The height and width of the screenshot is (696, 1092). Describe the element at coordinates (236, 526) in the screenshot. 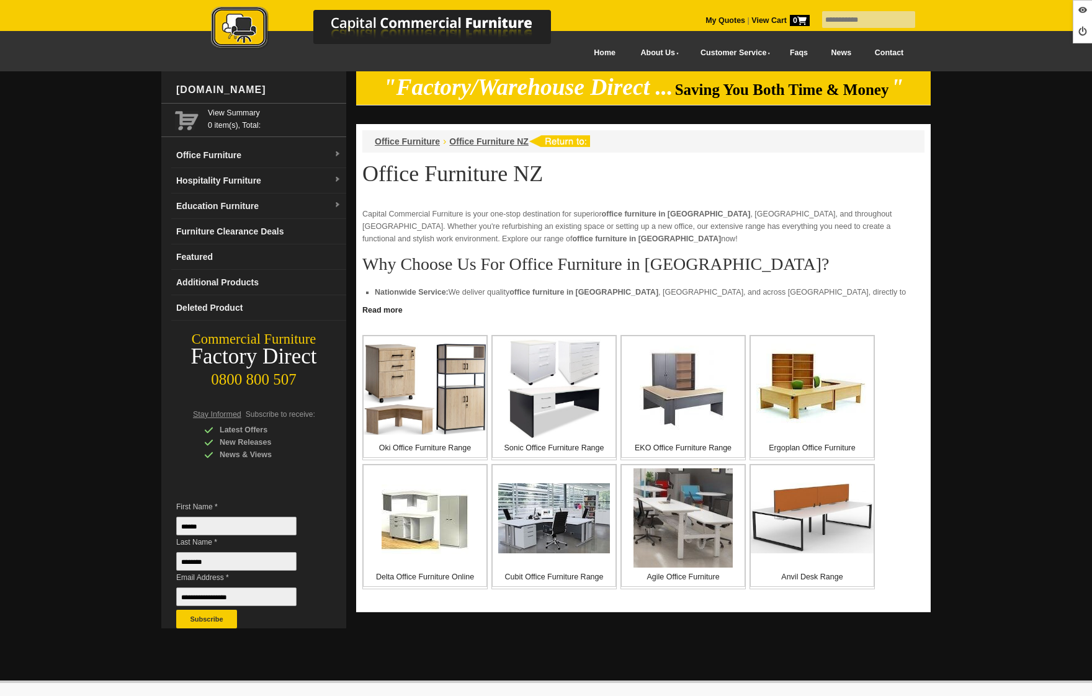

I see `input: First Name *` at that location.